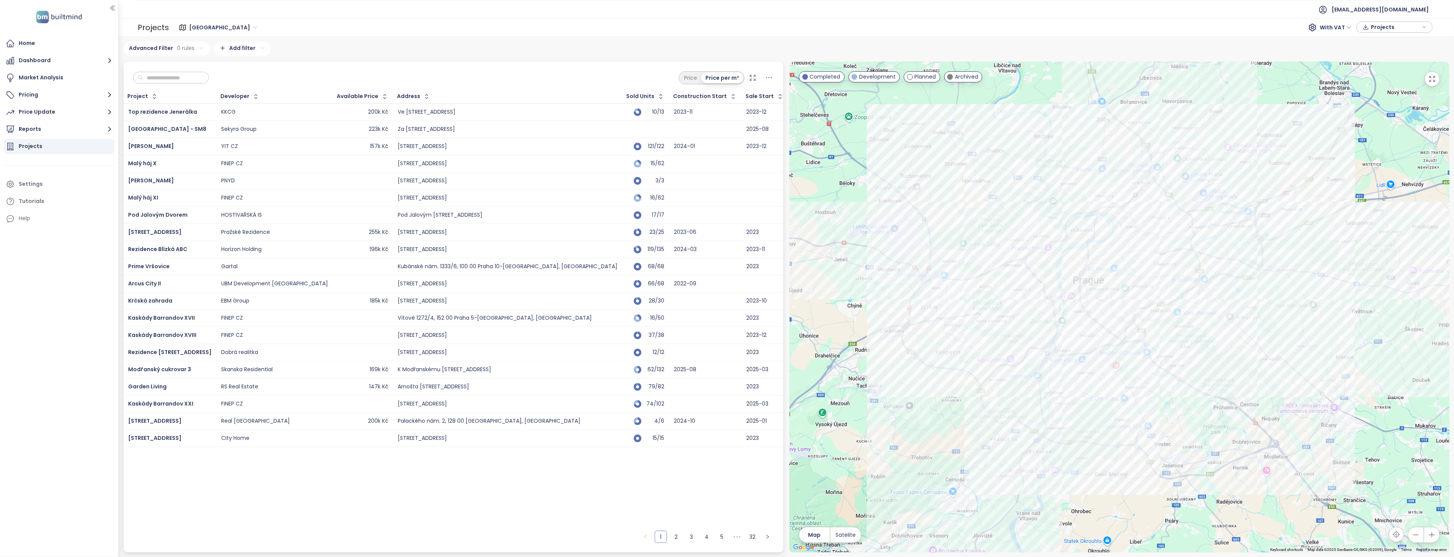 The width and height of the screenshot is (1454, 557). I want to click on div: 2023-12, so click(756, 146).